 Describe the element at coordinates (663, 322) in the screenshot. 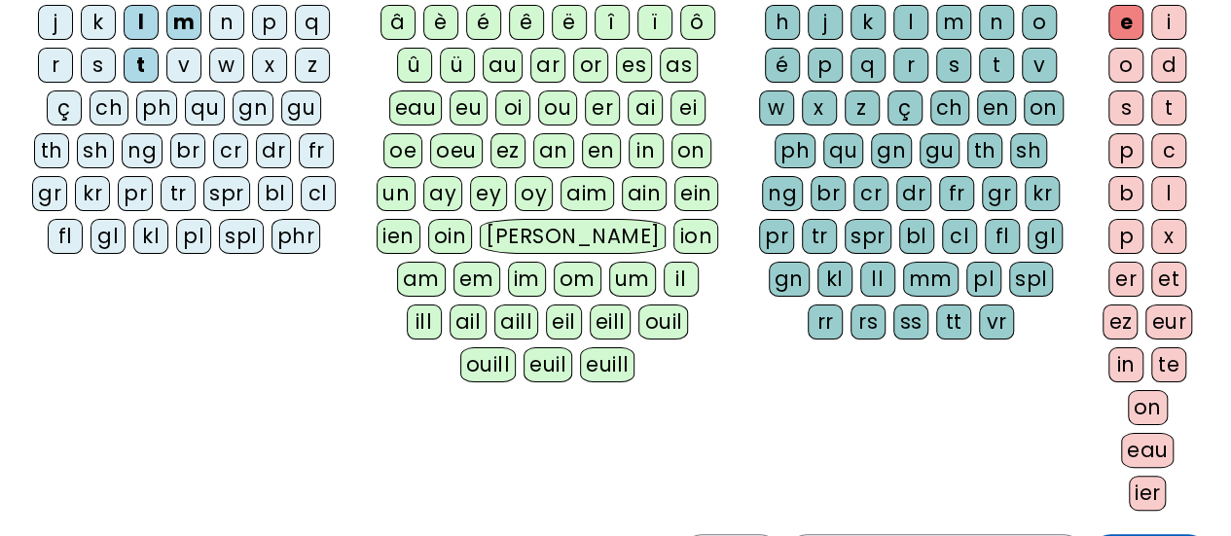

I see `div: ouil` at that location.